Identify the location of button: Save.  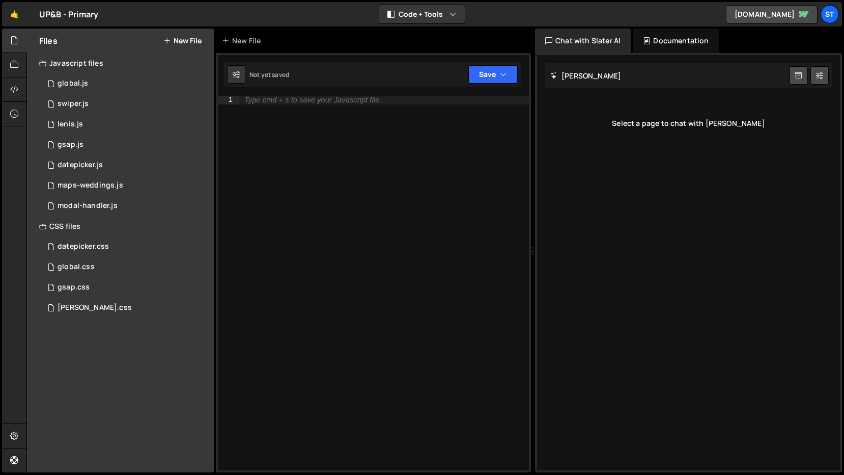
(493, 74).